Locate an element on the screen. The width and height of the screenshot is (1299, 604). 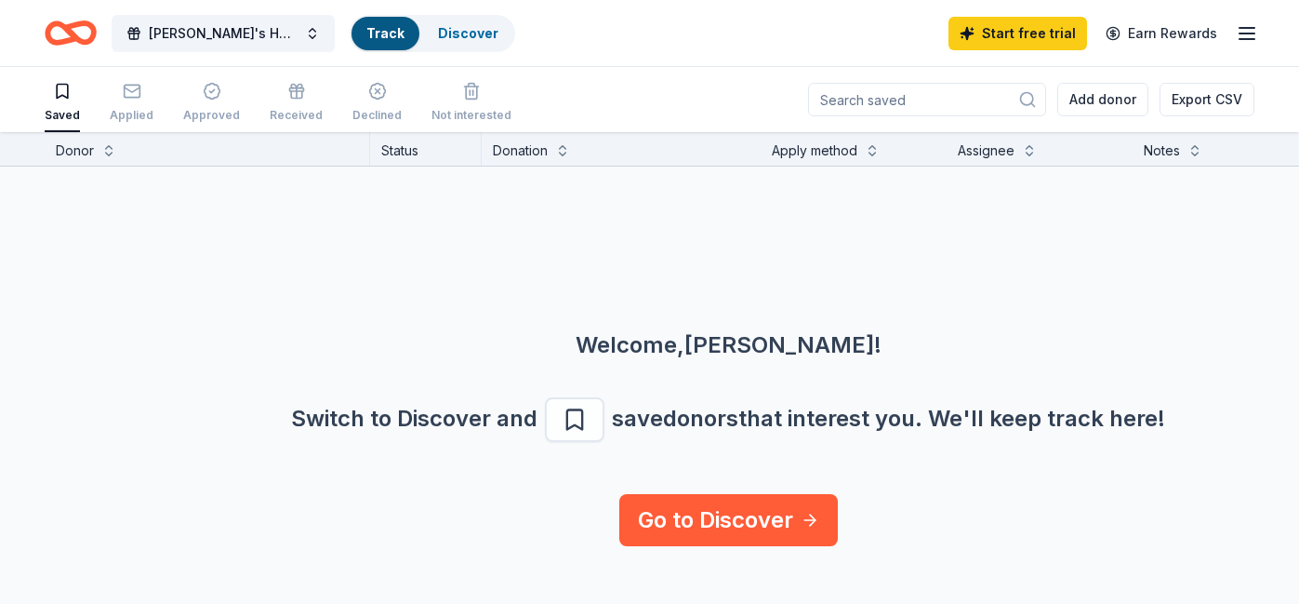
div: Declined is located at coordinates (377, 115).